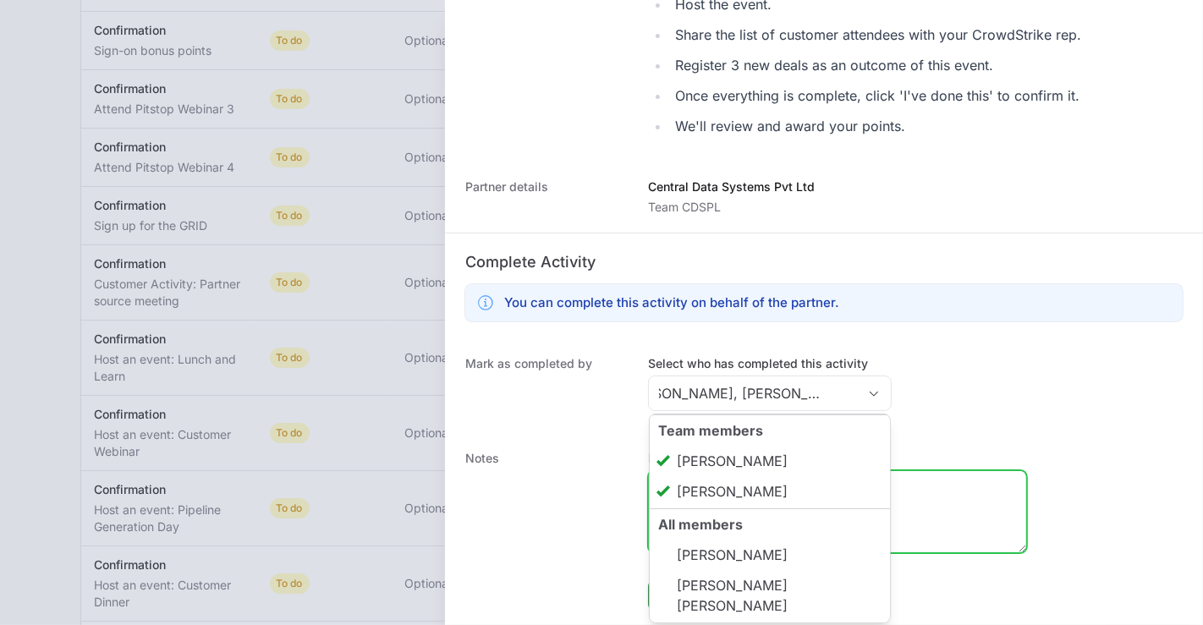 This screenshot has height=625, width=1203. What do you see at coordinates (770, 566) in the screenshot?
I see `li: All members` at bounding box center [770, 566].